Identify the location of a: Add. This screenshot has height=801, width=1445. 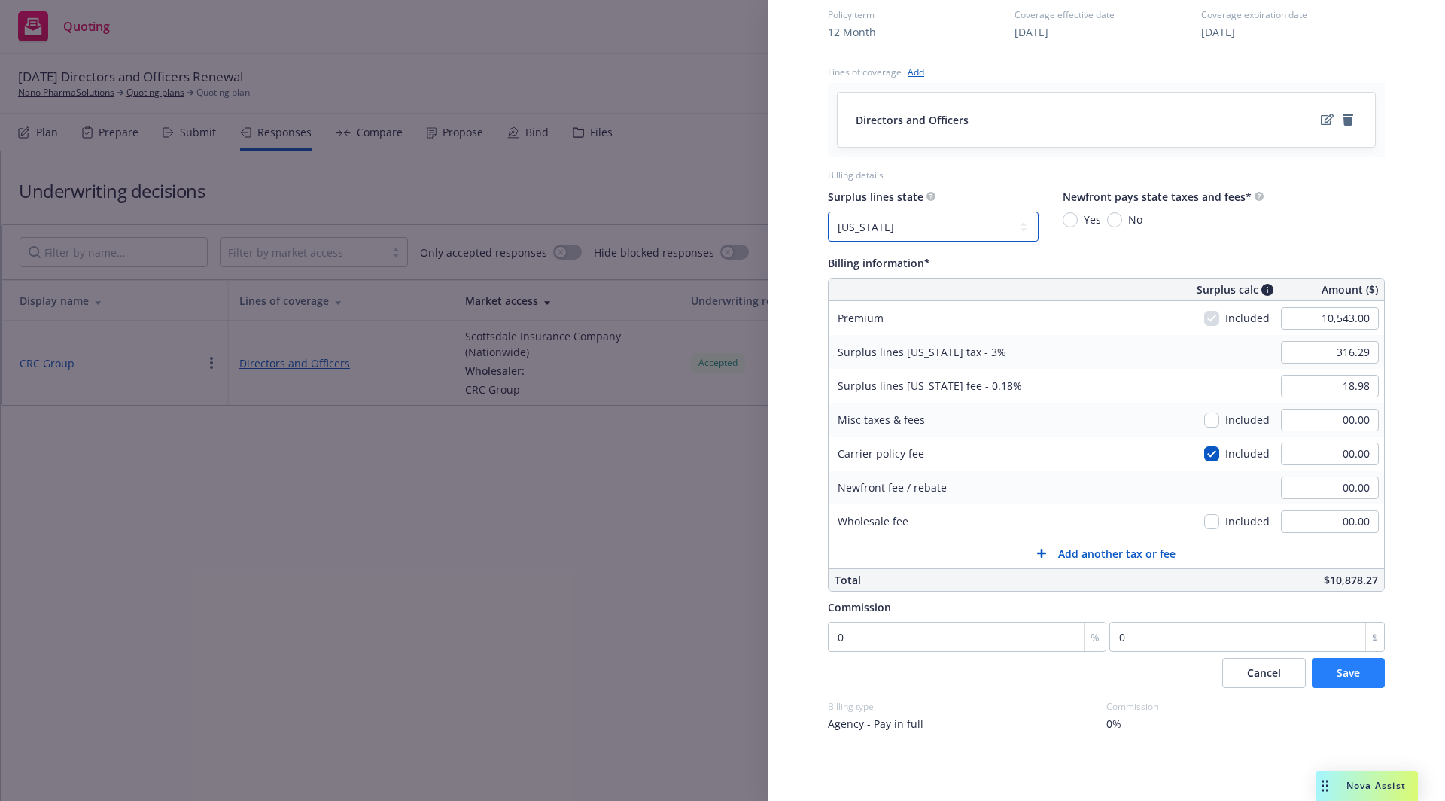
(916, 72).